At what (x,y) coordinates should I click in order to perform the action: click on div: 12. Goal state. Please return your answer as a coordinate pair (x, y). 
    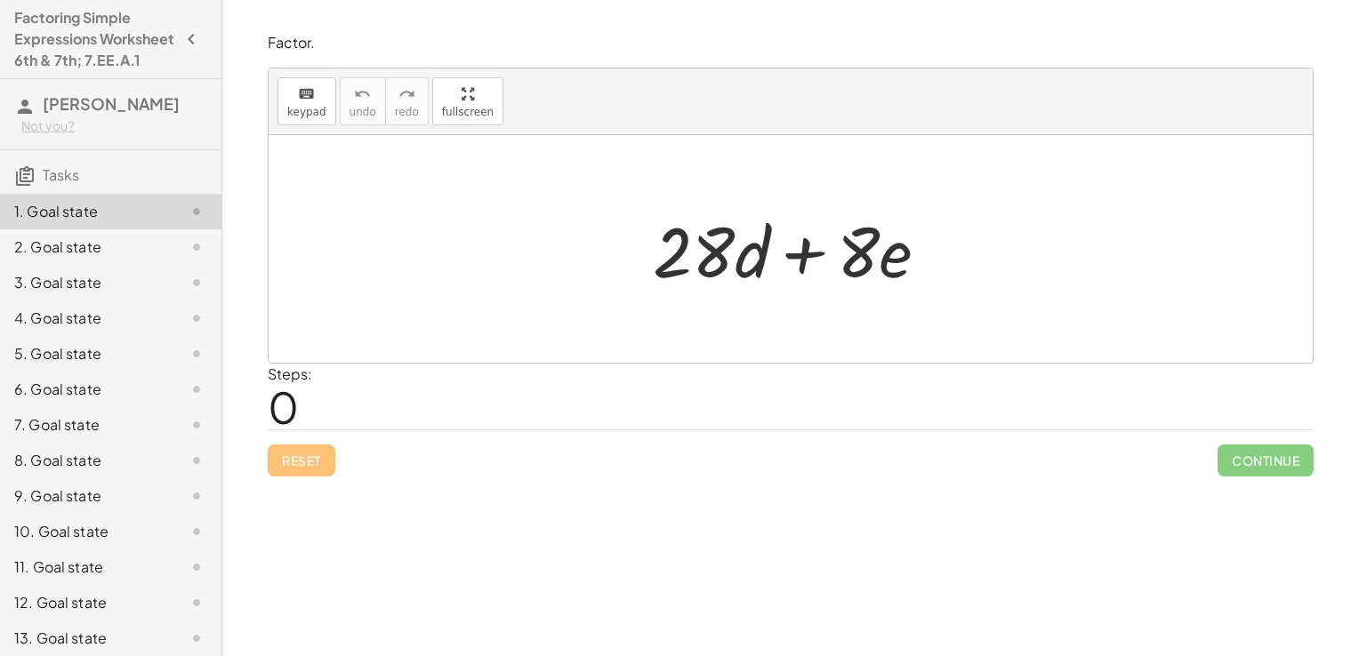
    Looking at the image, I should click on (85, 603).